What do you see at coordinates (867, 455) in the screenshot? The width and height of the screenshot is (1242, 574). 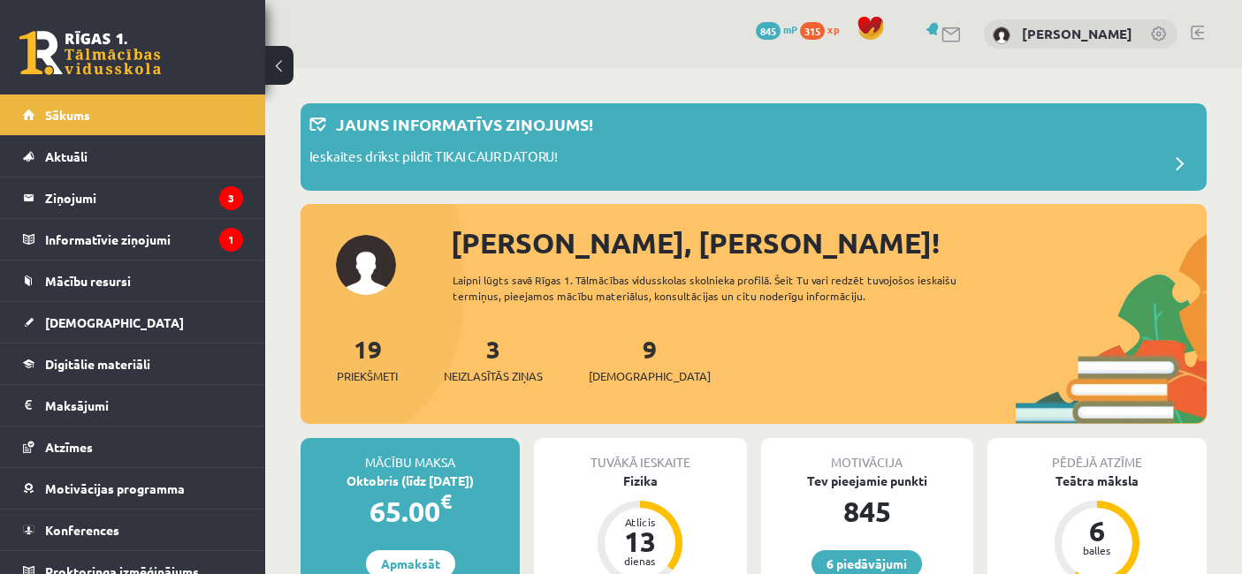 I see `div: Motivācija` at bounding box center [867, 455].